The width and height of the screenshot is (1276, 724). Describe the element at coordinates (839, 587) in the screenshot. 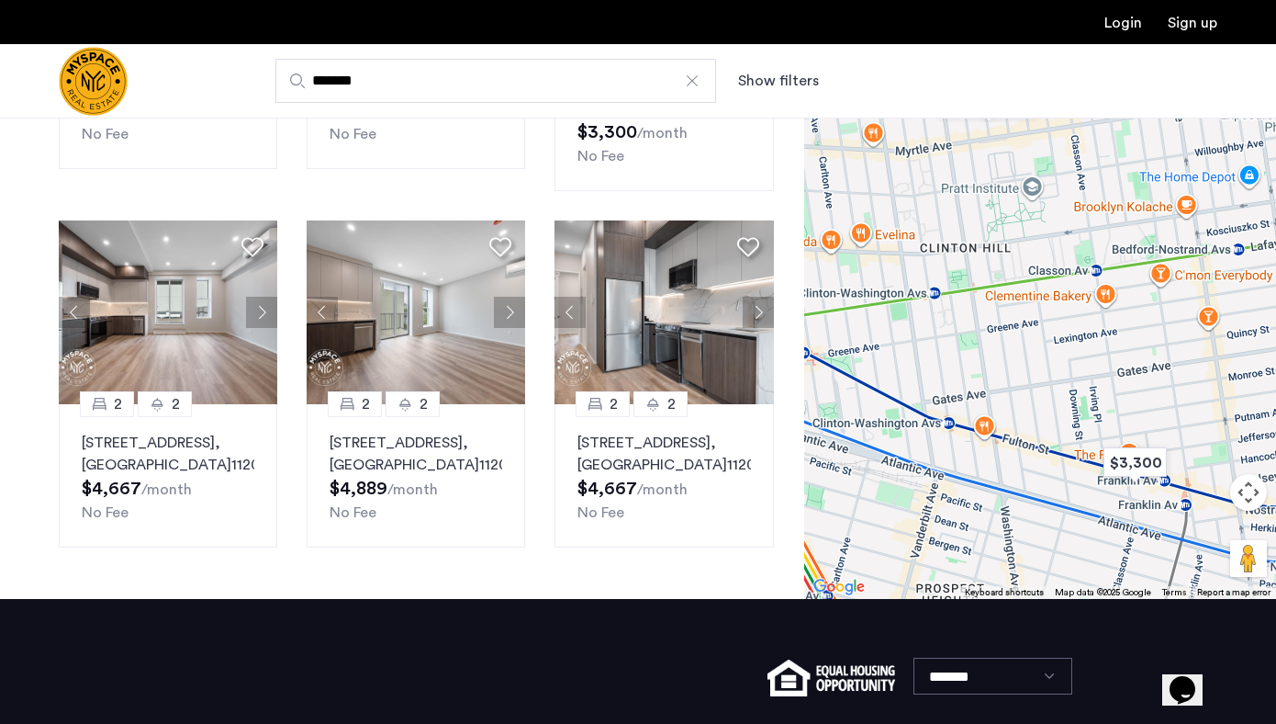

I see `a: Open this area in Google Maps (opens a new window)` at that location.